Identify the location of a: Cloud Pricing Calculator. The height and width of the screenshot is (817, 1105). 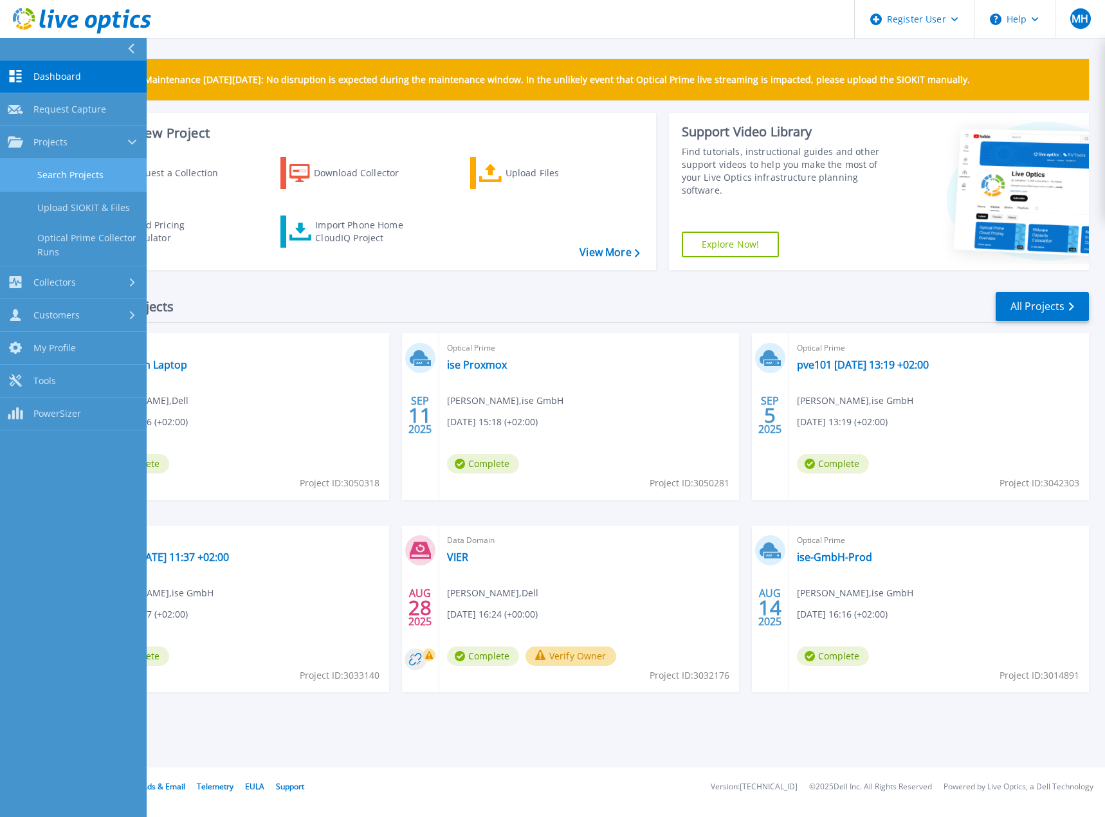
(163, 232).